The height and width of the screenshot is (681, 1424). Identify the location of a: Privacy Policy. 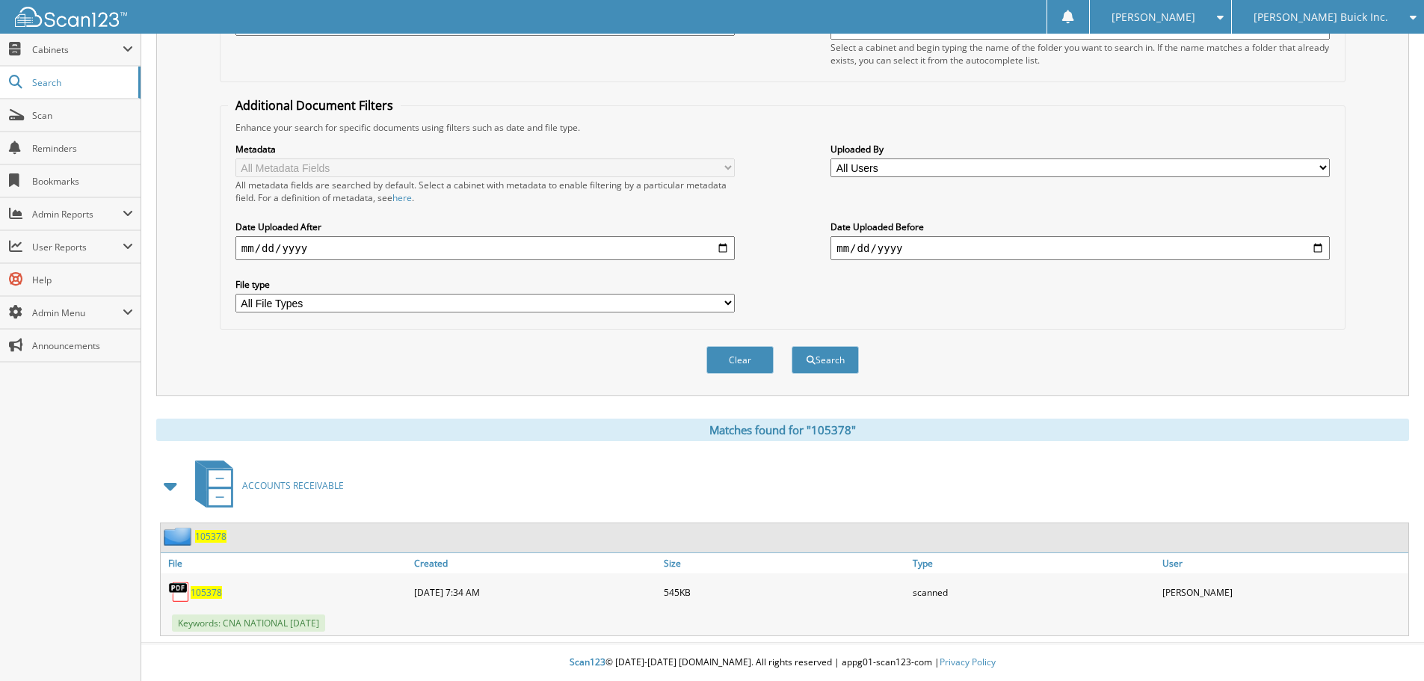
(968, 662).